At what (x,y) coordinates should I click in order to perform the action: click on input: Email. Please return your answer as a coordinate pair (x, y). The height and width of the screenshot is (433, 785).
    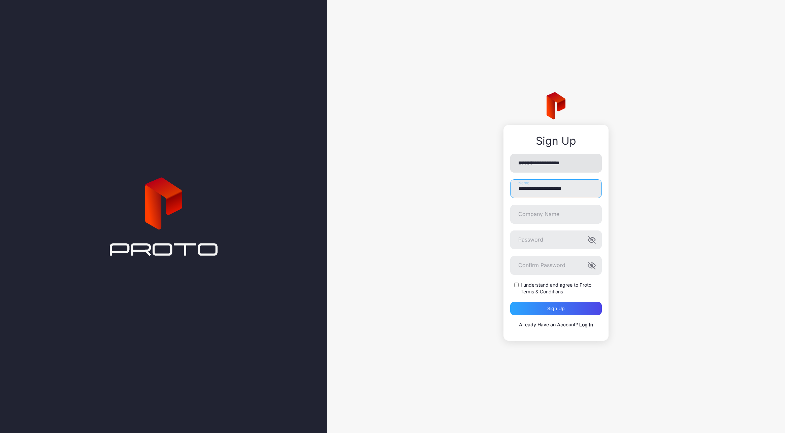
    Looking at the image, I should click on (556, 163).